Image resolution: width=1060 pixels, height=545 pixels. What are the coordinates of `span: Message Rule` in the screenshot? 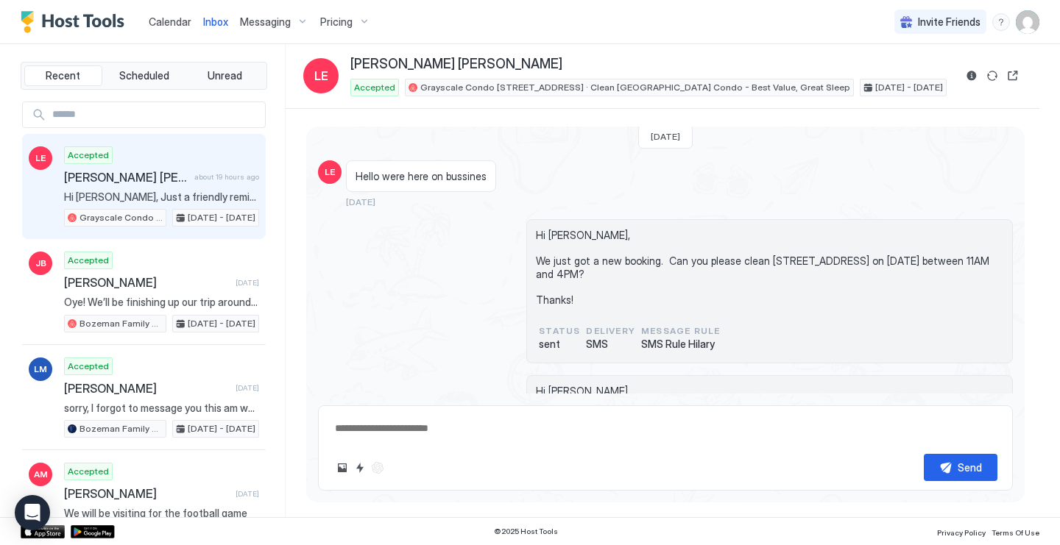 It's located at (680, 331).